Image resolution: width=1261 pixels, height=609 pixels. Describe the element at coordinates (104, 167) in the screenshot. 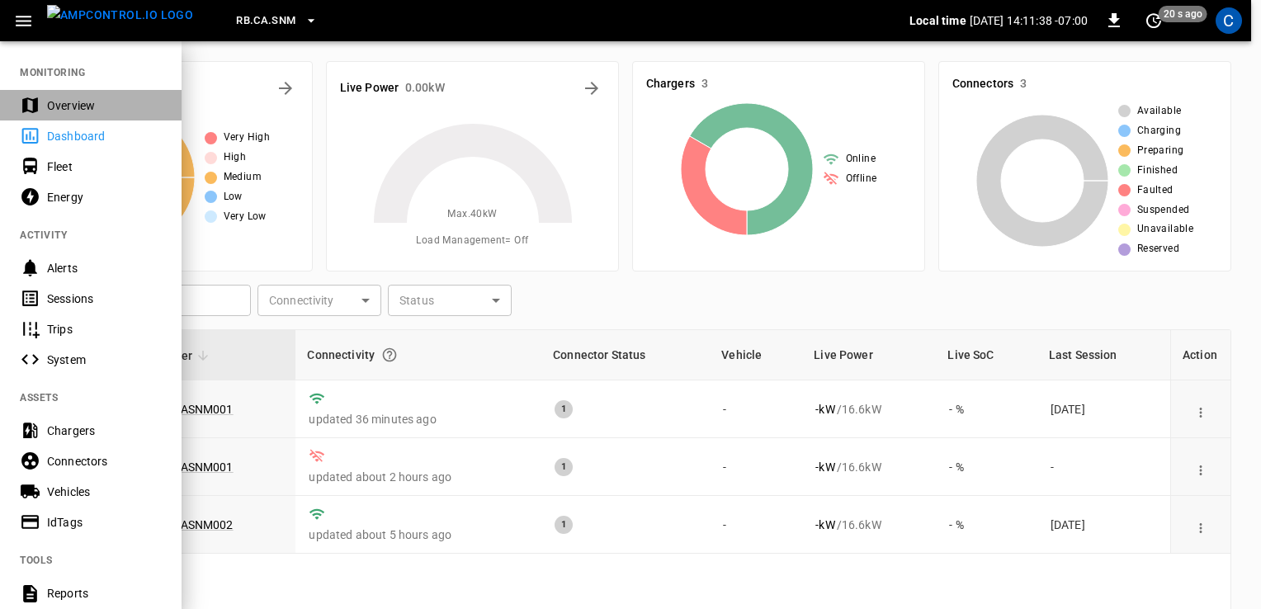

I see `div: Fleet` at that location.